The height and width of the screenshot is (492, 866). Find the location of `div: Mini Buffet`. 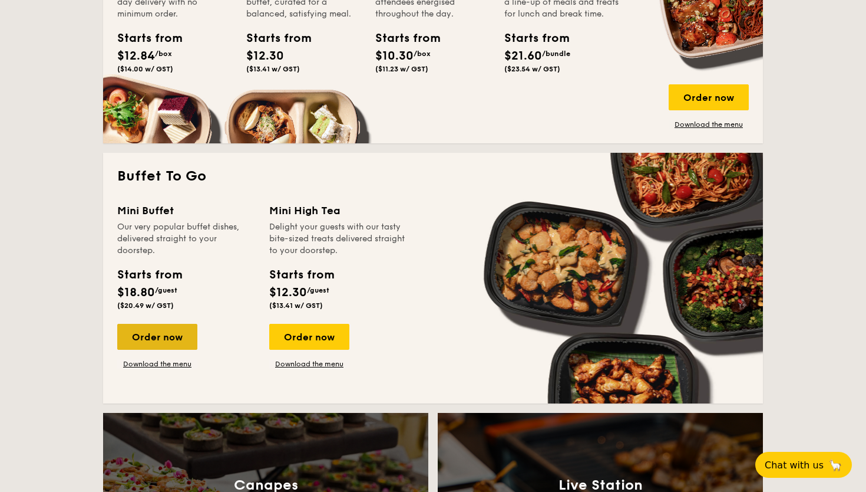

div: Mini Buffet is located at coordinates (186, 210).